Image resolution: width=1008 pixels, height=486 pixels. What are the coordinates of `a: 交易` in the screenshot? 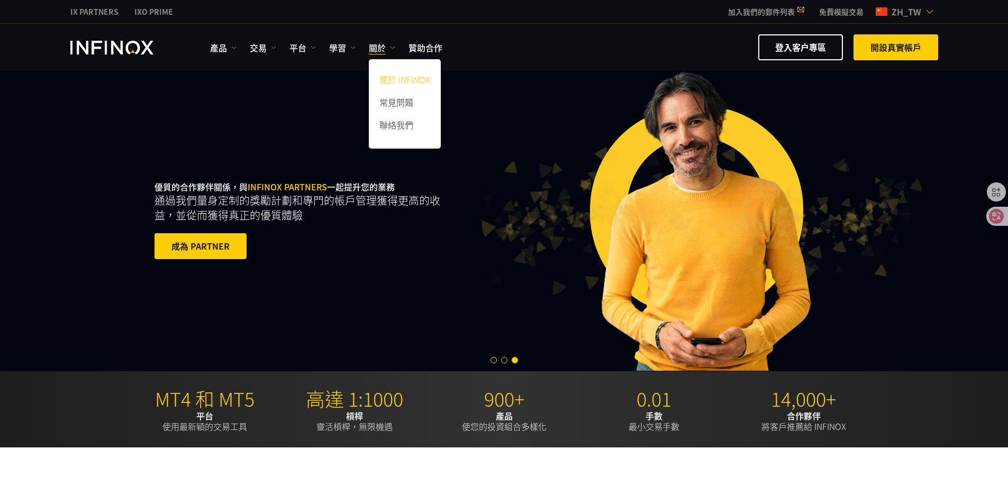 It's located at (263, 48).